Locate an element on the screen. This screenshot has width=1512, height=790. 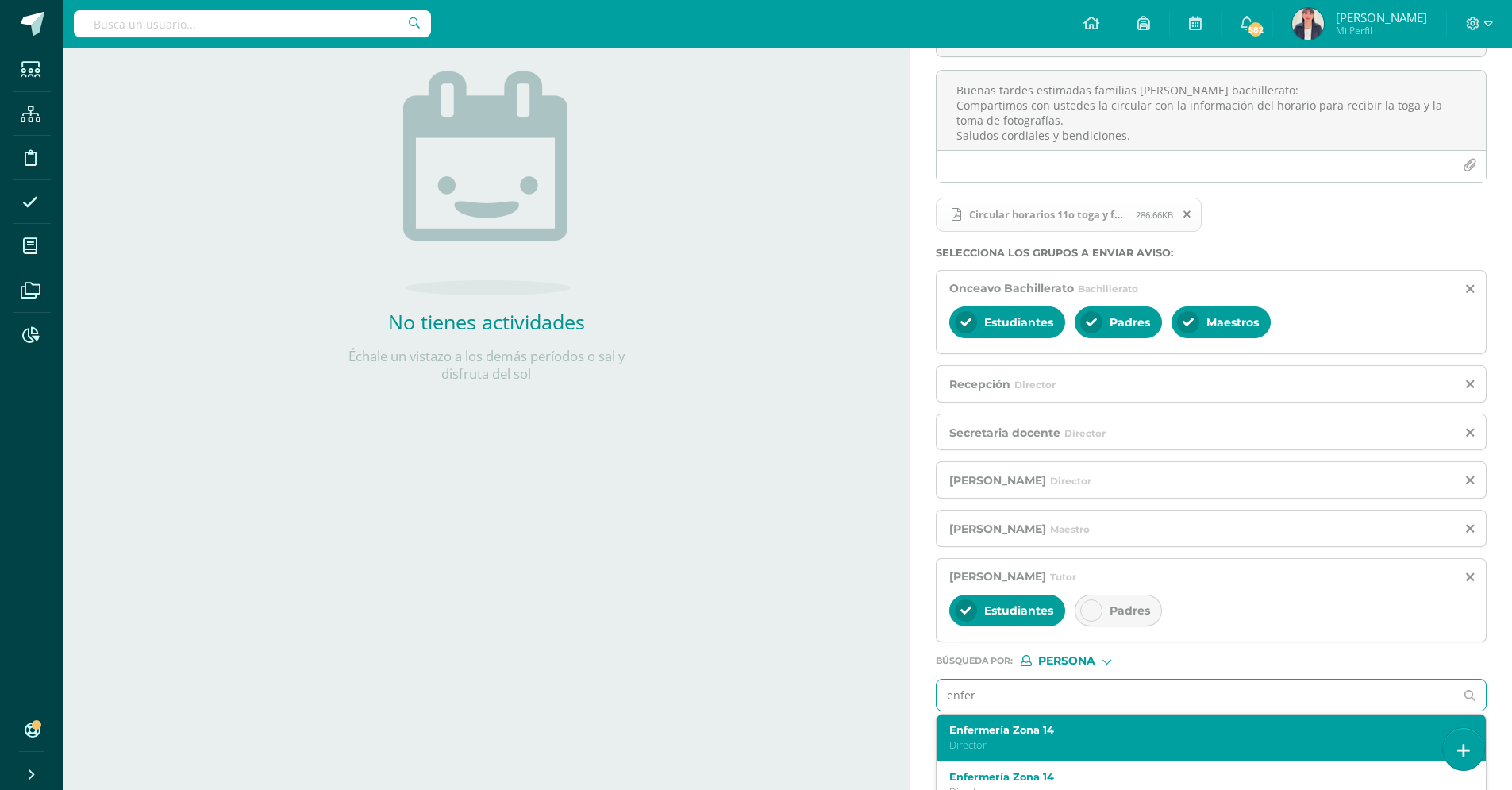
label: Selecciona los grupos a enviar aviso : is located at coordinates (1211, 252).